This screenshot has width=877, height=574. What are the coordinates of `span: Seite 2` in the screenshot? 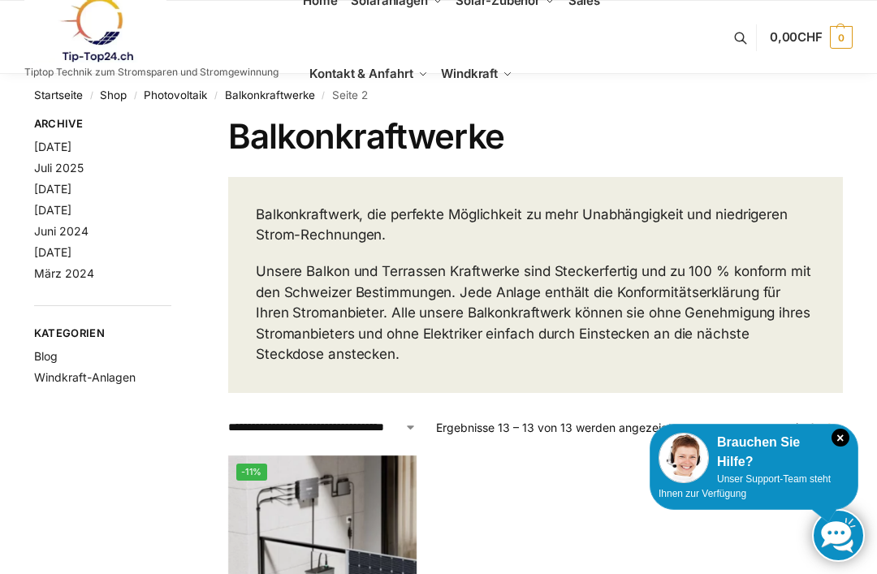 It's located at (829, 427).